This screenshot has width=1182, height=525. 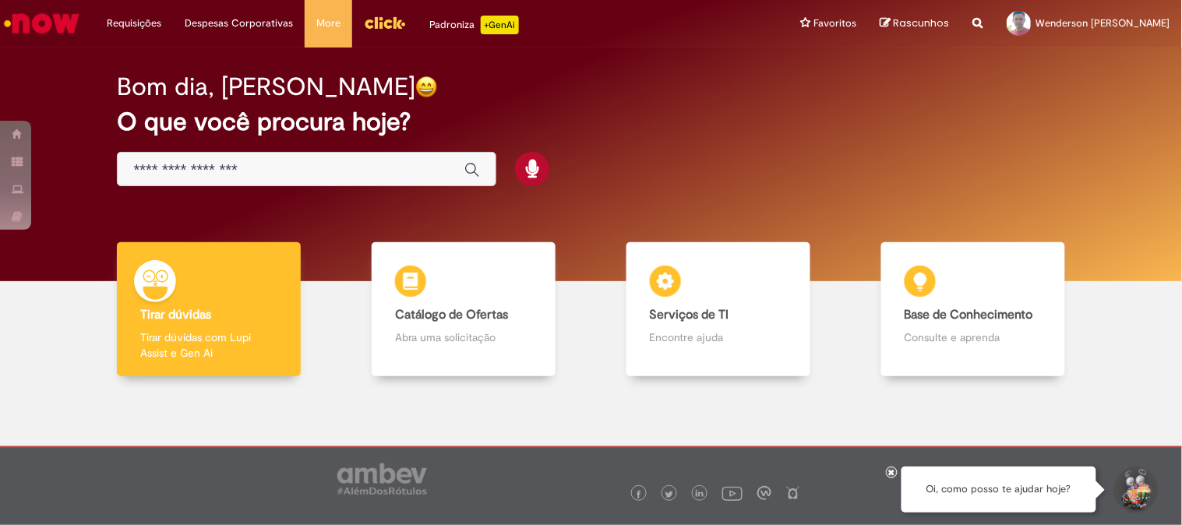 What do you see at coordinates (463, 309) in the screenshot?
I see `a: Catálogo de Ofertas Abra uma solicitação` at bounding box center [463, 309].